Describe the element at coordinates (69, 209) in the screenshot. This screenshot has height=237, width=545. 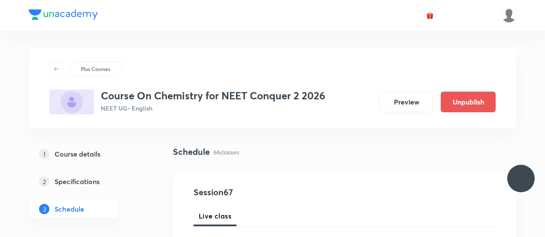
I see `h5: Schedule` at that location.